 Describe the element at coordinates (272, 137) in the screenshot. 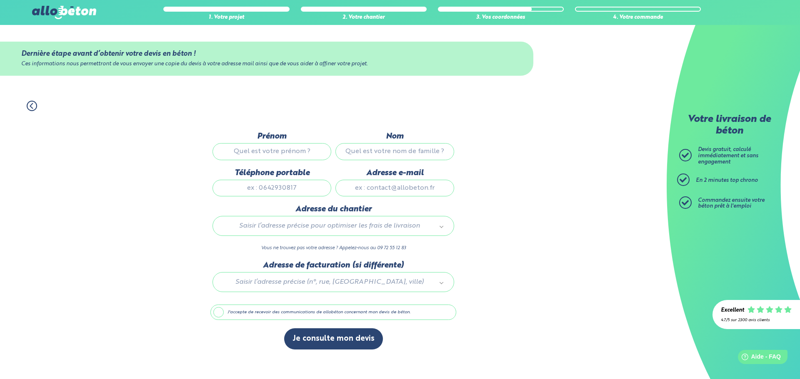

I see `label: Prénom` at that location.